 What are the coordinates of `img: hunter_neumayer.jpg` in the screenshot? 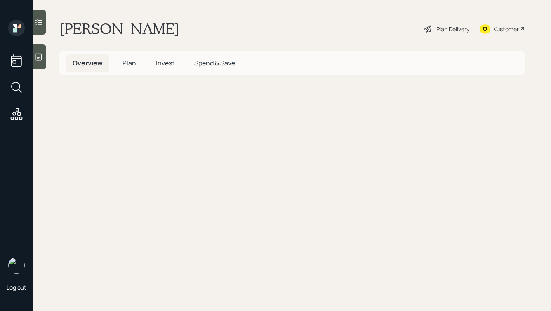 It's located at (16, 266).